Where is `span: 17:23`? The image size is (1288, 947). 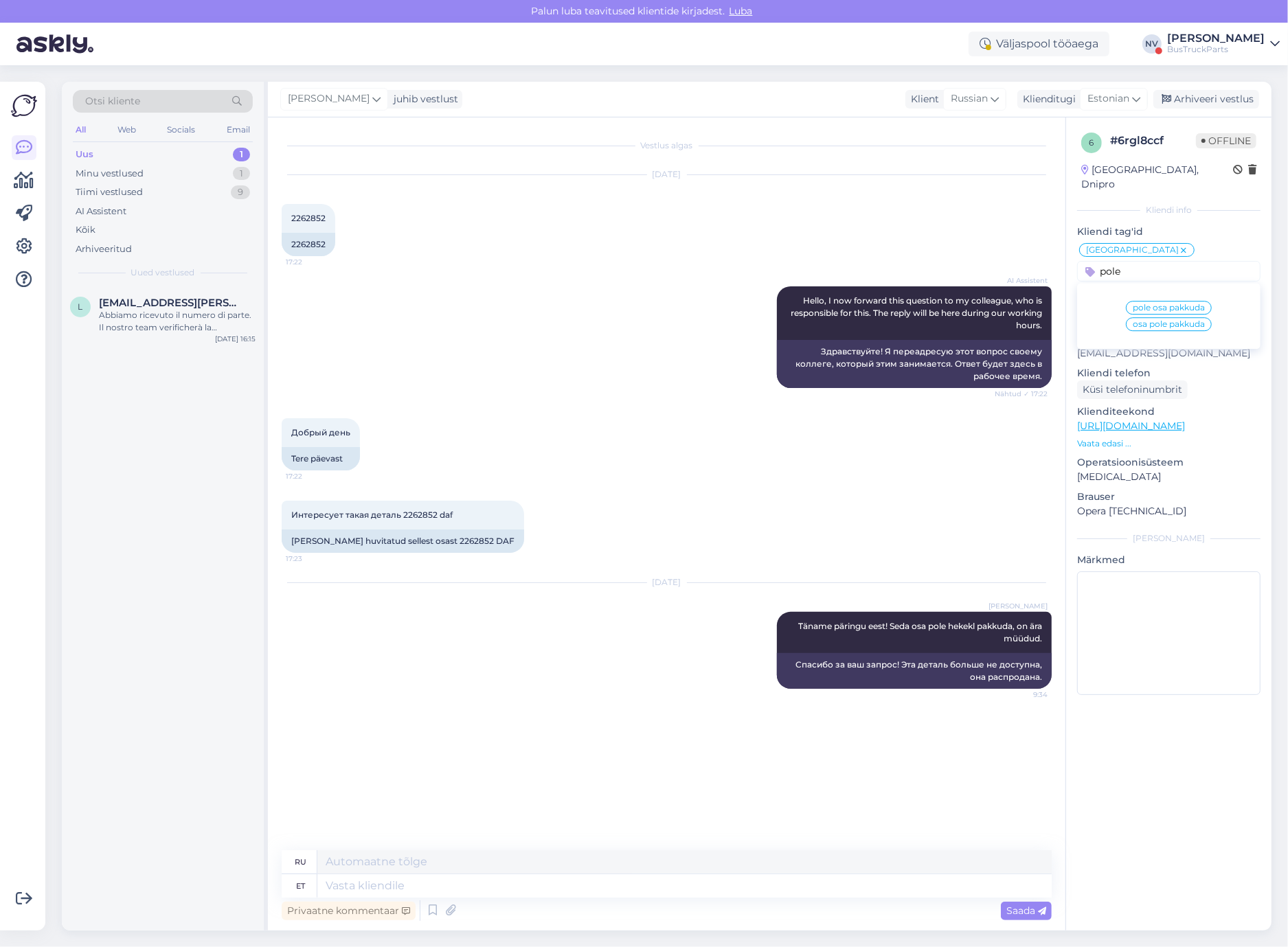 span: 17:23 is located at coordinates (311, 558).